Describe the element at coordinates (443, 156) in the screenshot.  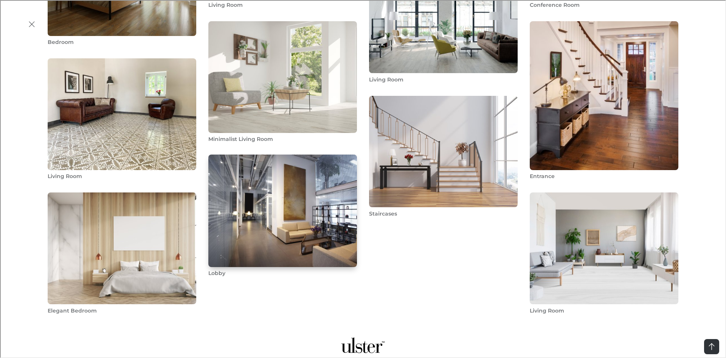
I see `li: Staircases` at that location.